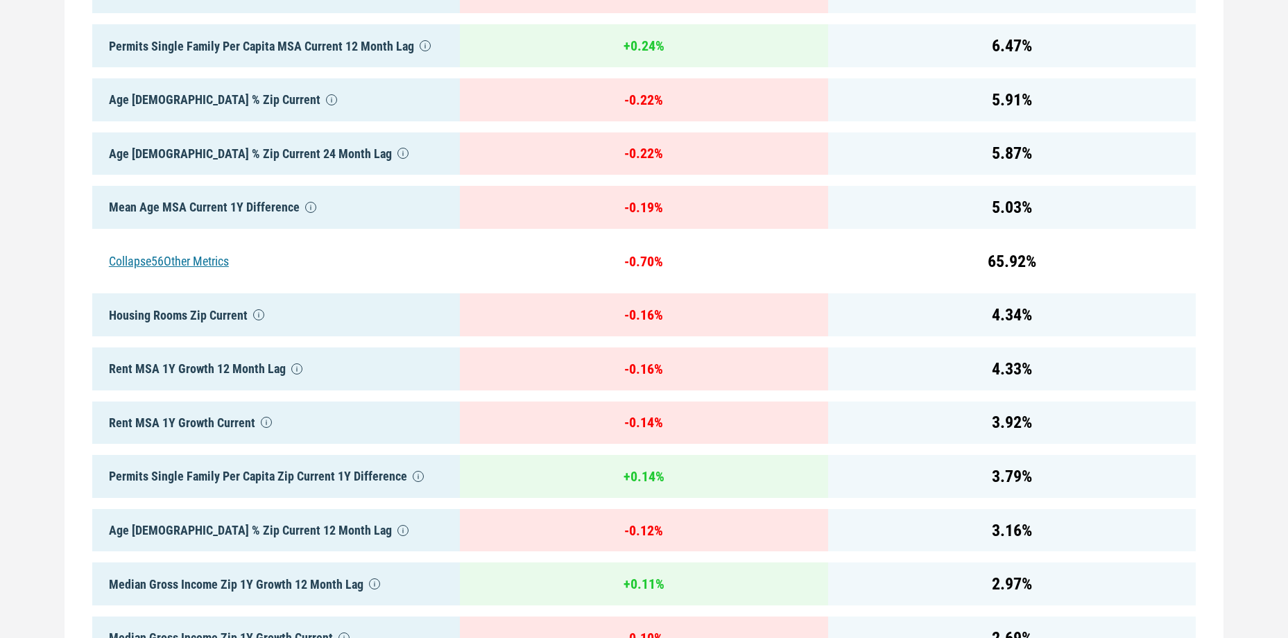 Image resolution: width=1288 pixels, height=638 pixels. I want to click on div: Collapse 56 Other Metrics, so click(276, 261).